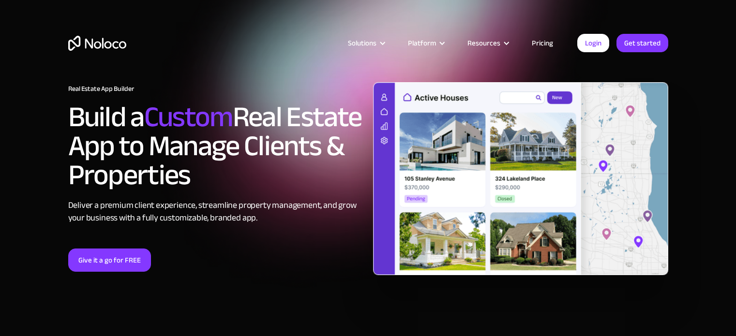  Describe the element at coordinates (188, 117) in the screenshot. I see `span: Custom` at that location.